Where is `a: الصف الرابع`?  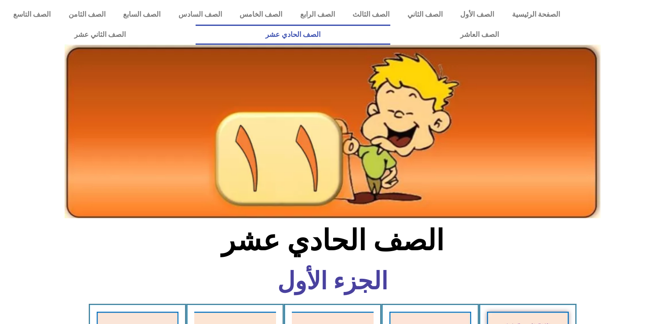 a: الصف الرابع is located at coordinates (318, 14).